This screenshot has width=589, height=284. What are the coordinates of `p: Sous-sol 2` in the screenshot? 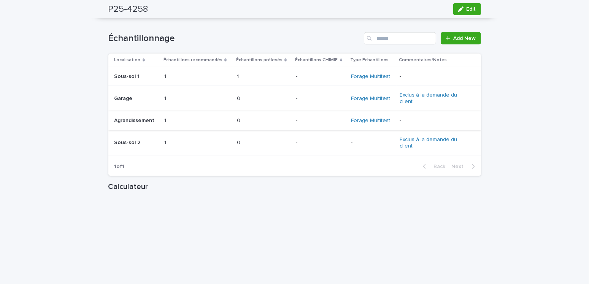 It's located at (128, 142).